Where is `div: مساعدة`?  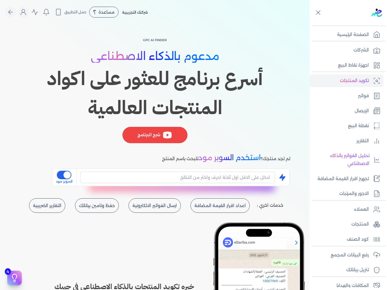
div: مساعدة is located at coordinates (104, 12).